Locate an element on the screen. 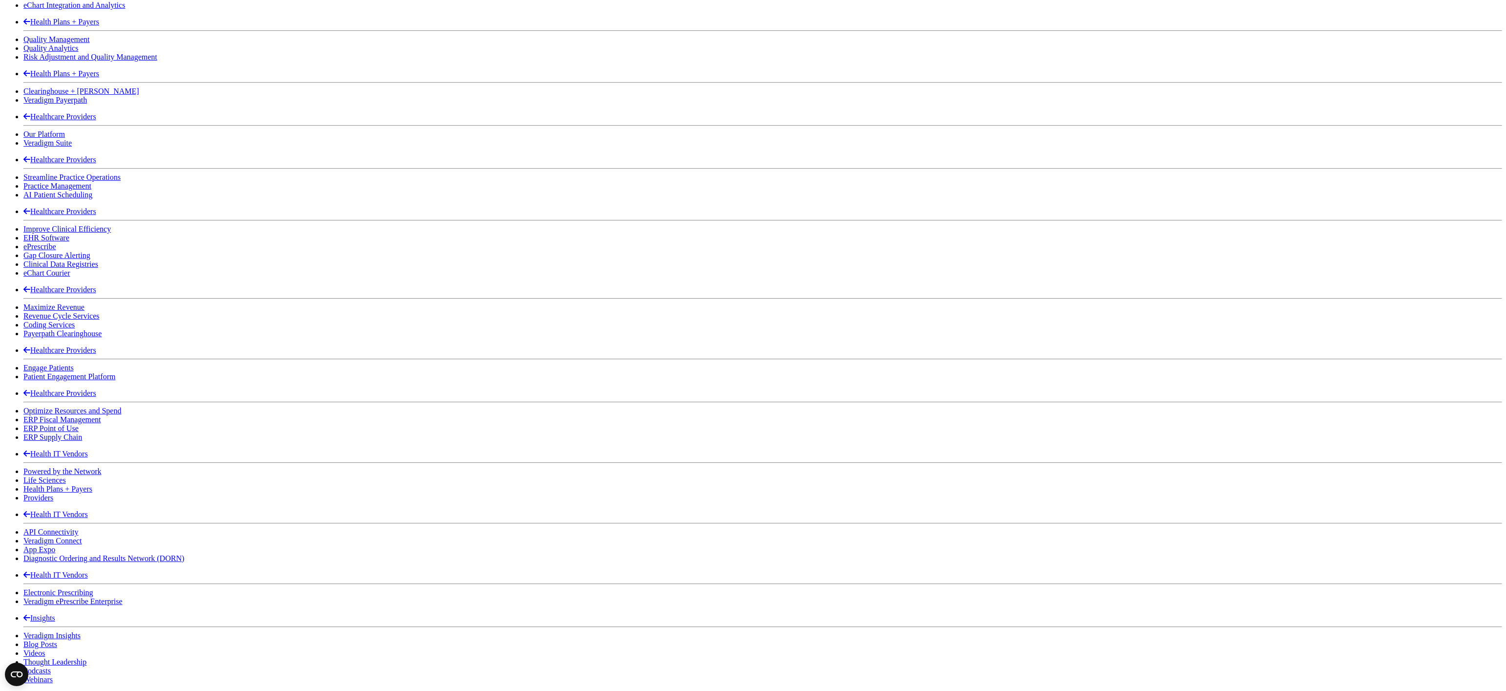 The image size is (1506, 691). a: Coding Services is located at coordinates (49, 324).